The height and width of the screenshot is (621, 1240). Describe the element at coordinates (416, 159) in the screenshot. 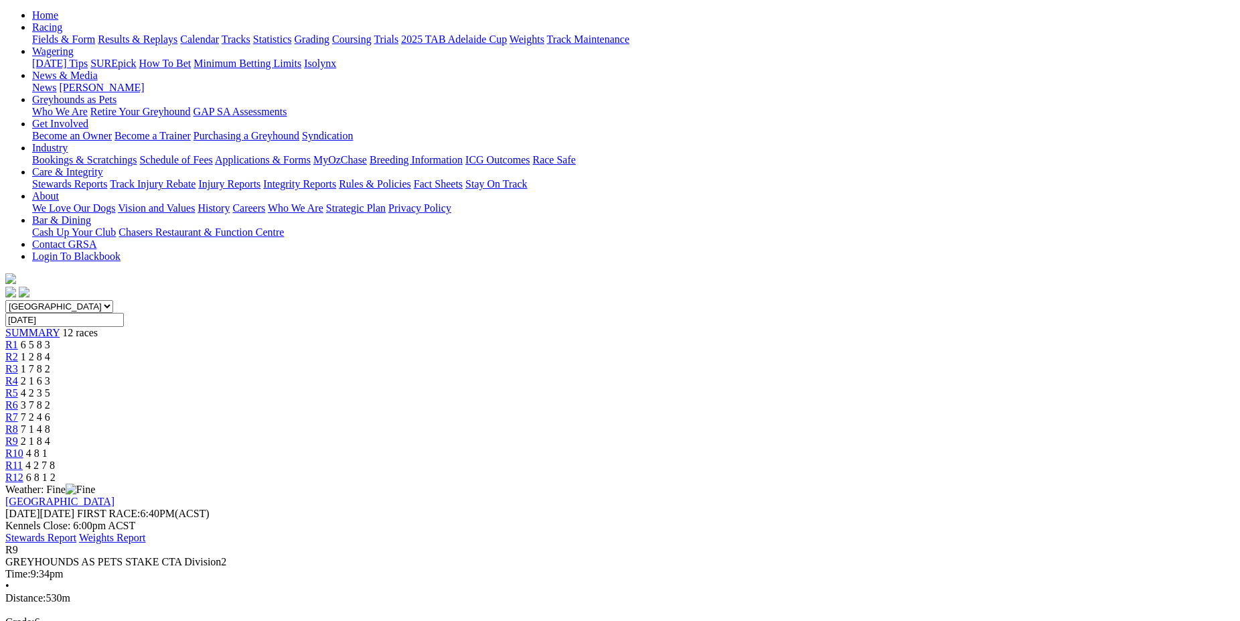

I see `a: Breeding Information` at that location.